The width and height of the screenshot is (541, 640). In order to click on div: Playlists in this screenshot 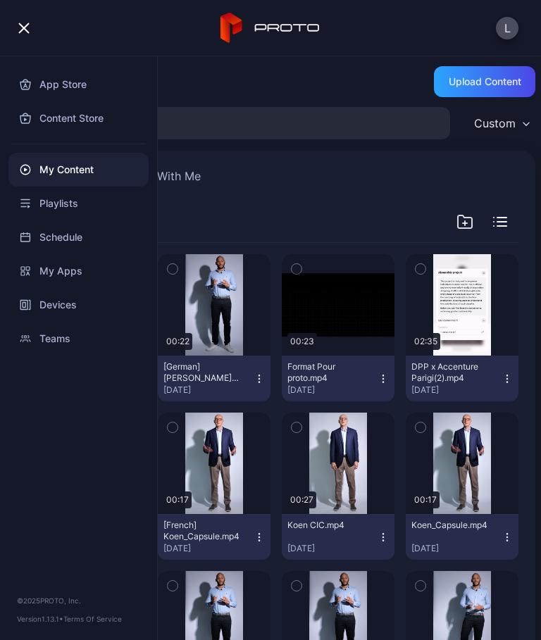, I will do `click(78, 204)`.